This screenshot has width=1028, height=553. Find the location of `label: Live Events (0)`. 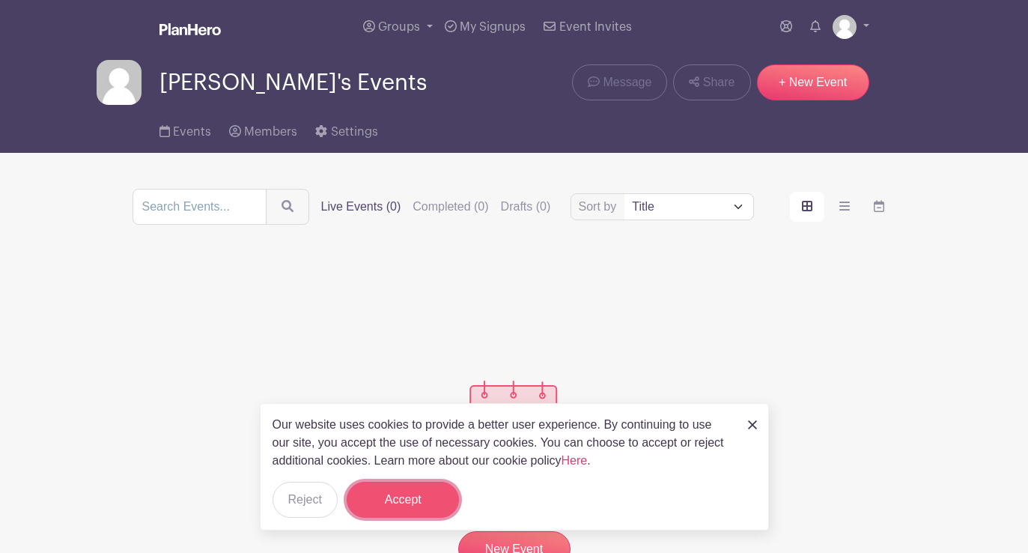

label: Live Events (0) is located at coordinates (361, 207).